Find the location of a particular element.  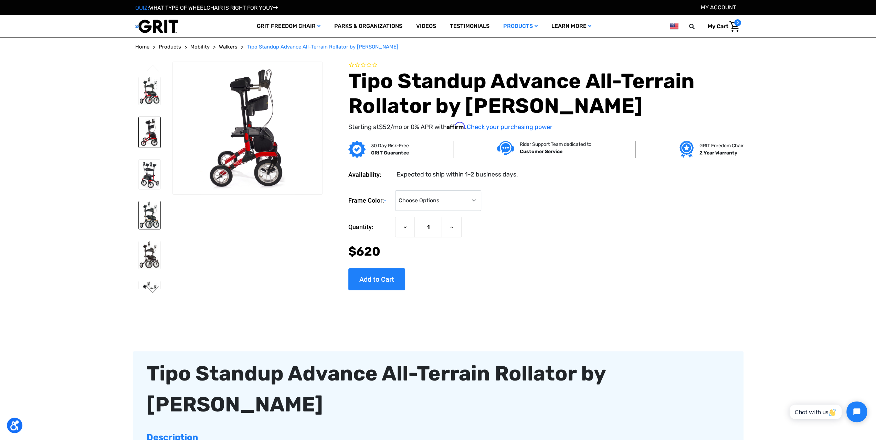

a: GRIT Freedom Chair is located at coordinates (288, 26).